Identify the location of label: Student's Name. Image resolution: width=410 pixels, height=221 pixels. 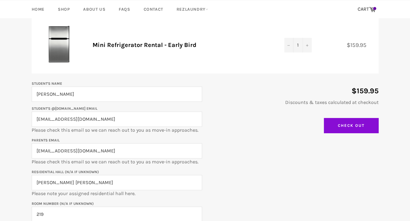
(47, 83).